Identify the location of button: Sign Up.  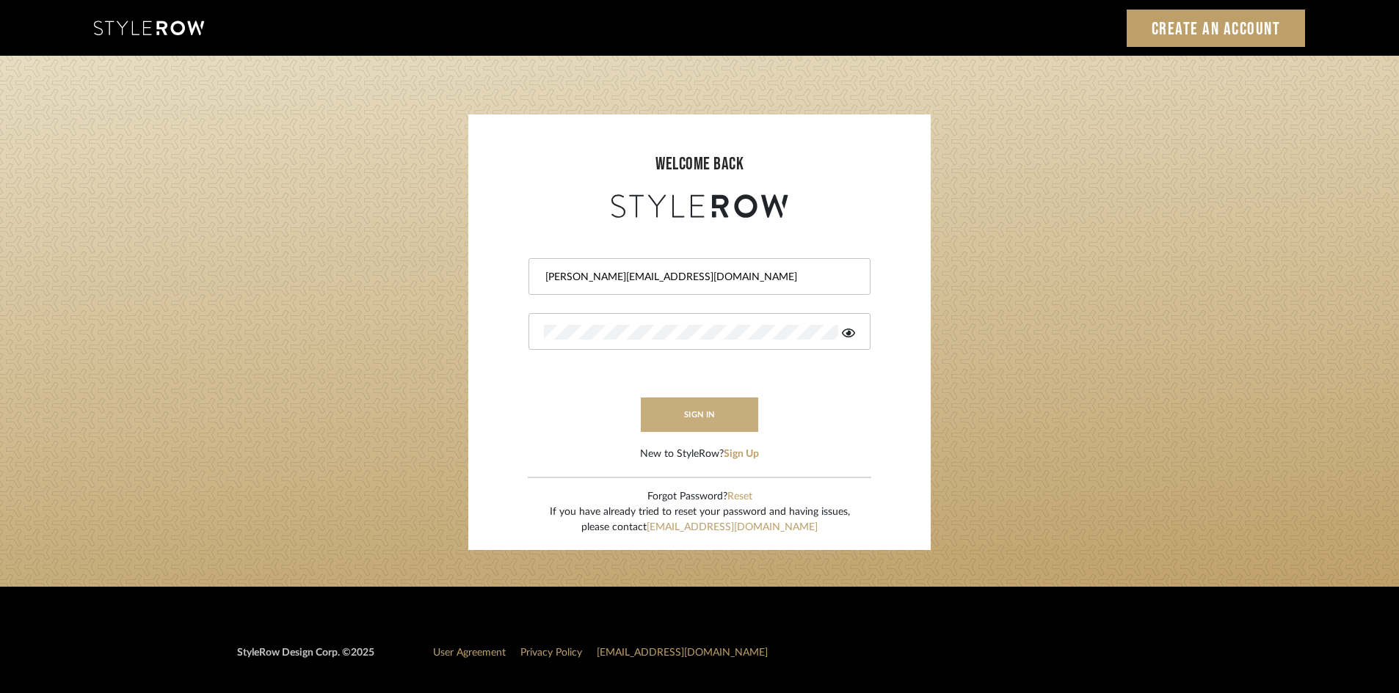
(741, 454).